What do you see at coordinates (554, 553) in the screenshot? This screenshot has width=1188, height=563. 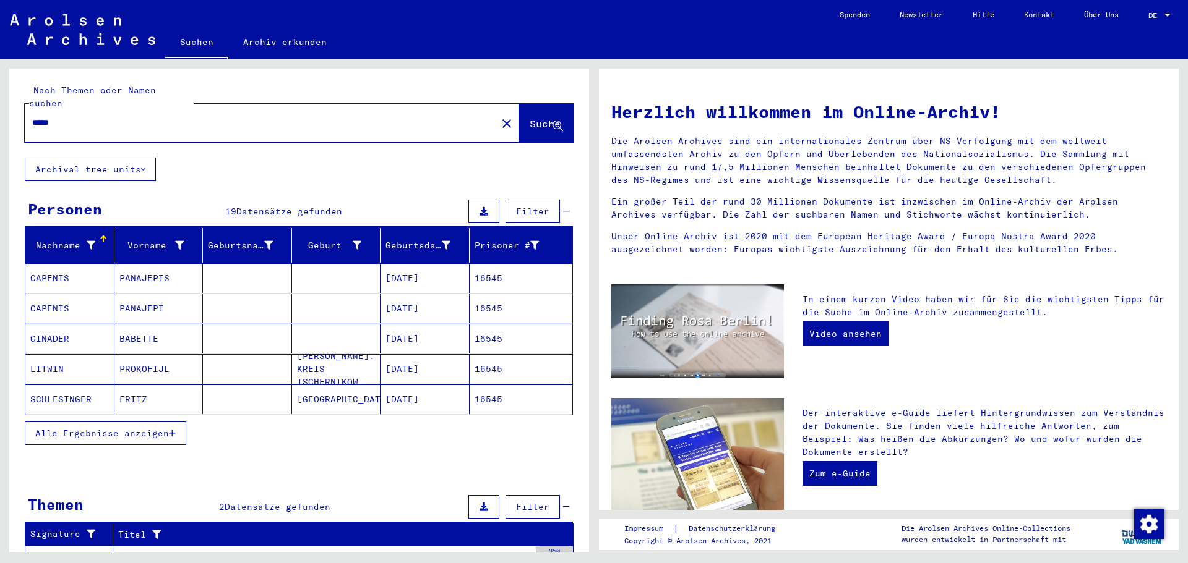 I see `div: 350` at bounding box center [554, 553].